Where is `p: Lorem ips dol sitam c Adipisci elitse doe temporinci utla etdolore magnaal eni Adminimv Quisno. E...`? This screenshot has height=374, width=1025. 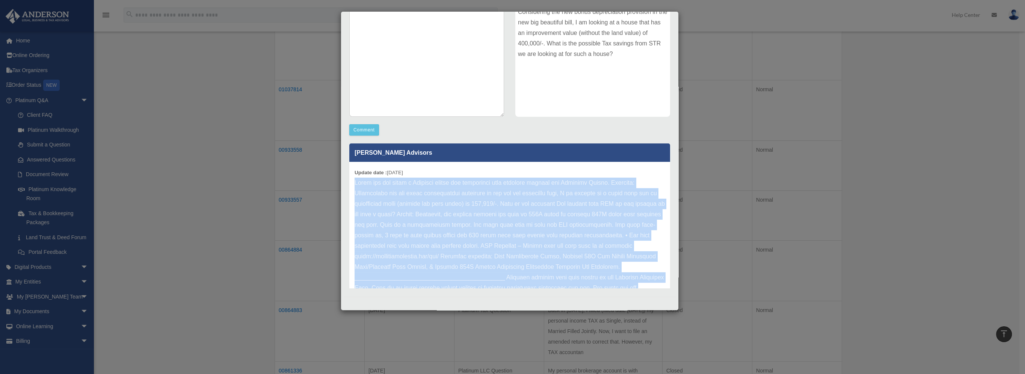
p: Lorem ips dol sitam c Adipisci elitse doe temporinci utla etdolore magnaal eni Adminimv Quisno. E... is located at coordinates (510, 267).